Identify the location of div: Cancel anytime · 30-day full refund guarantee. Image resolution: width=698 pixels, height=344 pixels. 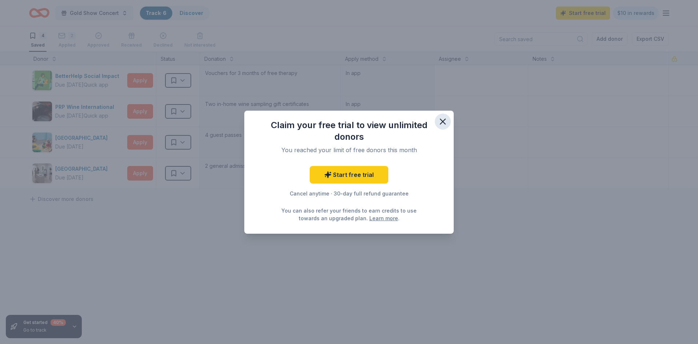
(349, 193).